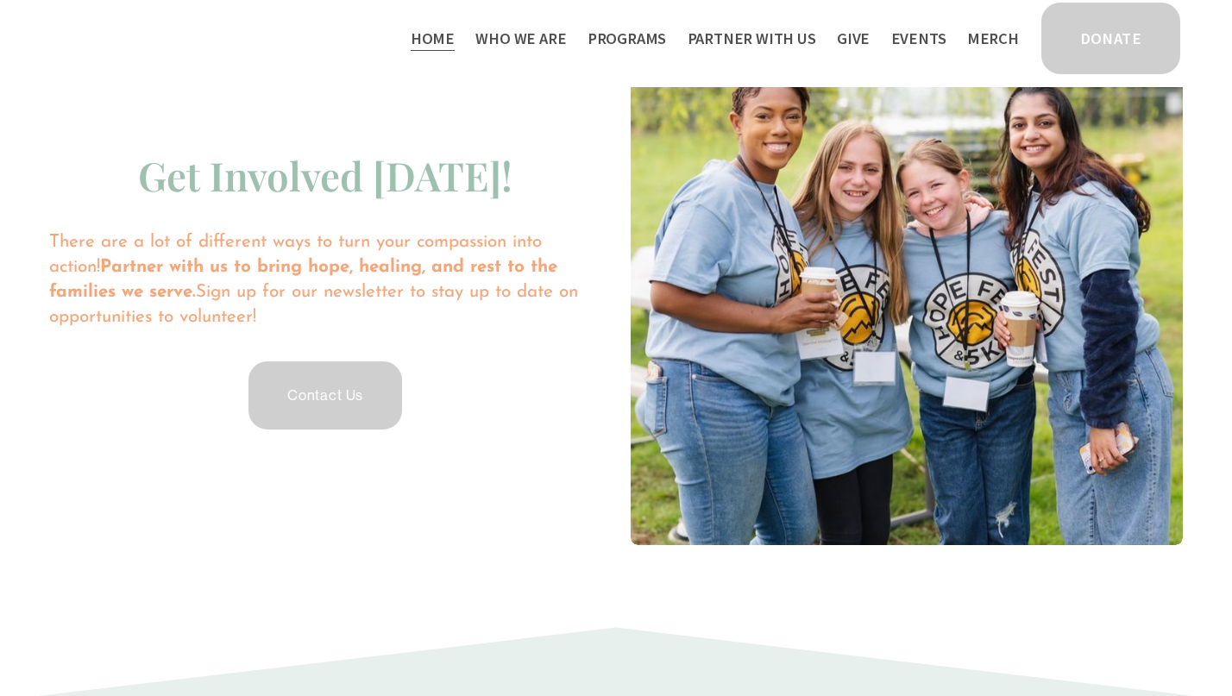 This screenshot has width=1232, height=696. What do you see at coordinates (306, 280) in the screenshot?
I see `strong: Partner with us to bring hope, healing, and rest to the families we serve.` at bounding box center [306, 280].